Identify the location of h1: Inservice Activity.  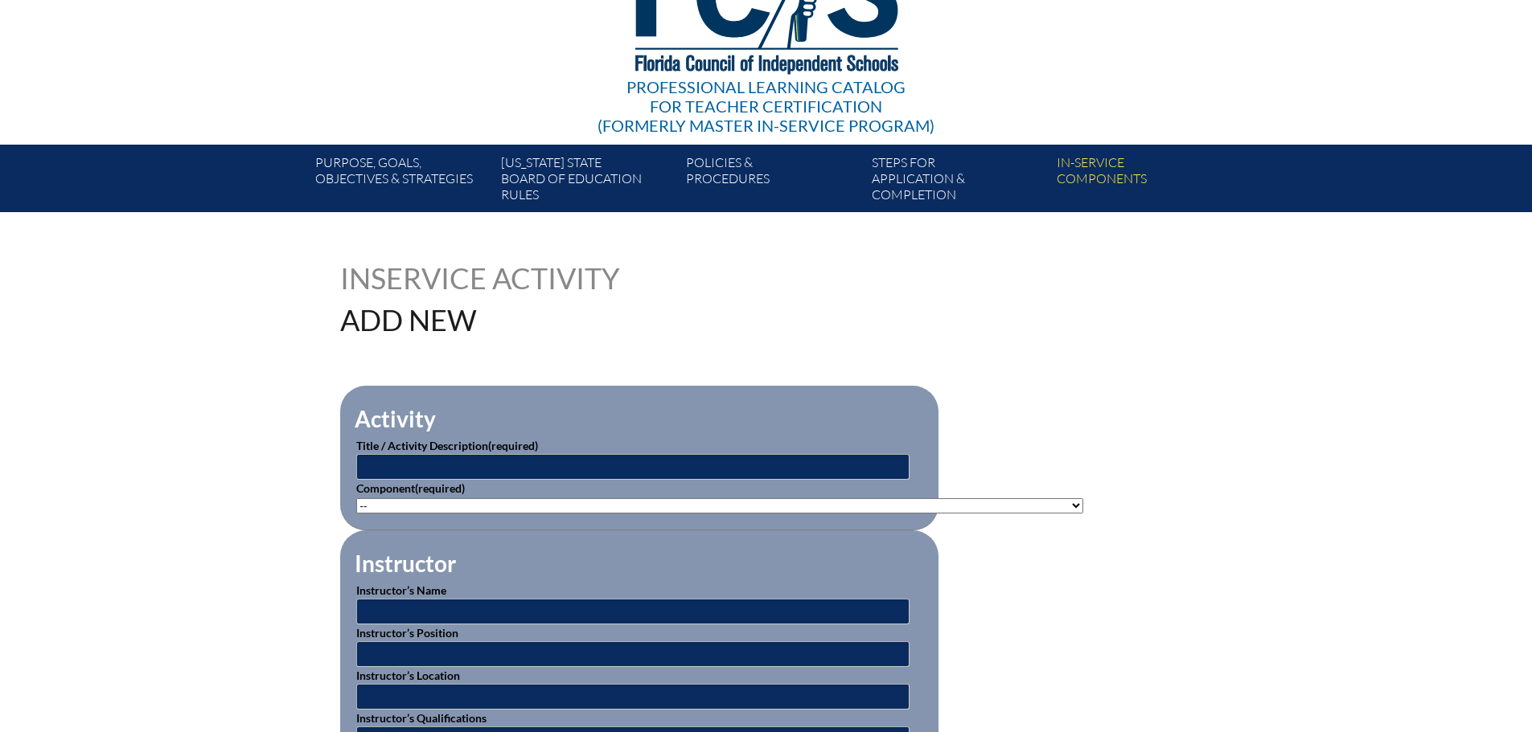
(502, 278).